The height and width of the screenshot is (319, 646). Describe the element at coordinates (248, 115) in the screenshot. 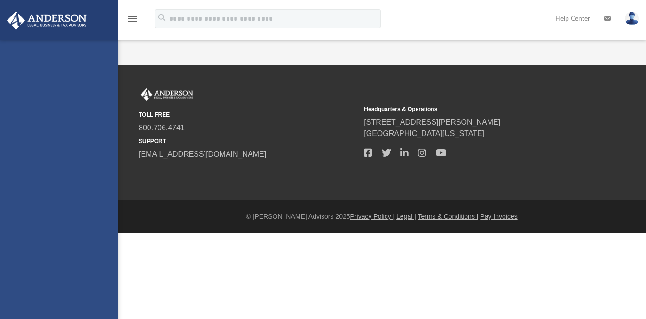

I see `small: TOLL FREE` at that location.